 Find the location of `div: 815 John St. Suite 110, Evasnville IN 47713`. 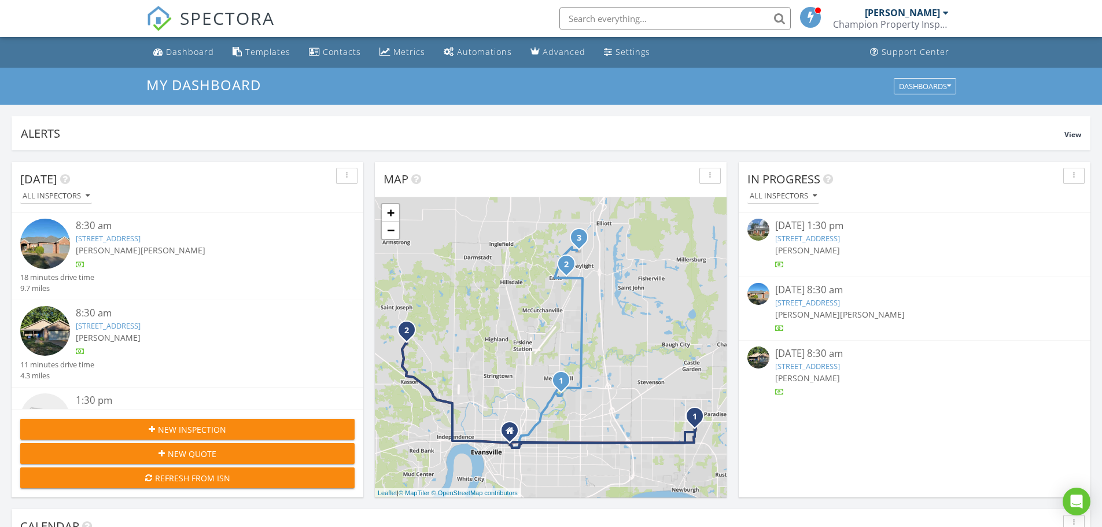

div: 815 John St. Suite 110, Evasnville IN 47713 is located at coordinates (513, 434).